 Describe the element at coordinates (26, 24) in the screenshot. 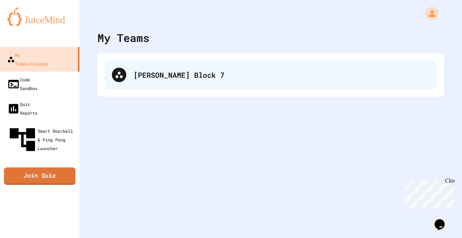

I see `div: Chat with us now!Close` at that location.